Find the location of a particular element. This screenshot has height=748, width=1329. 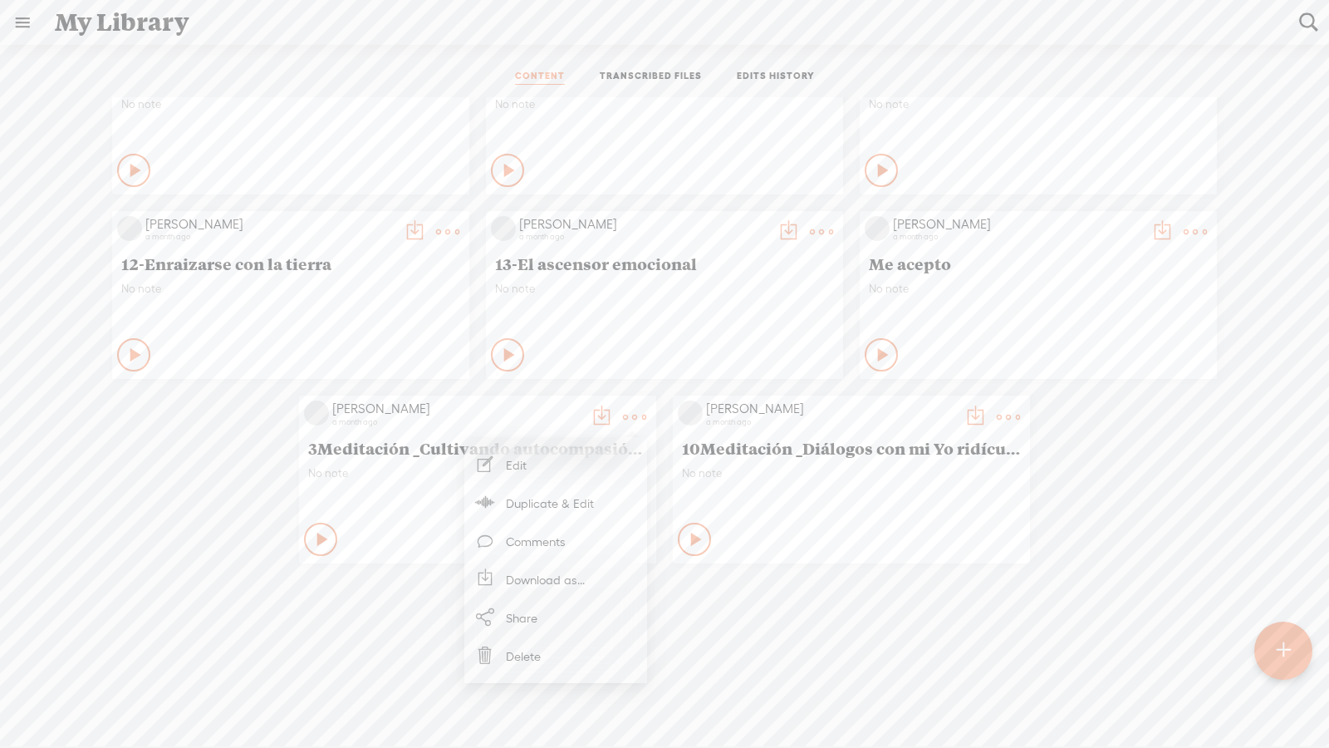

span: 3Meditación _Cultivando autocompasión desde la ternura_ (Versión extendida) is located at coordinates (478, 448).